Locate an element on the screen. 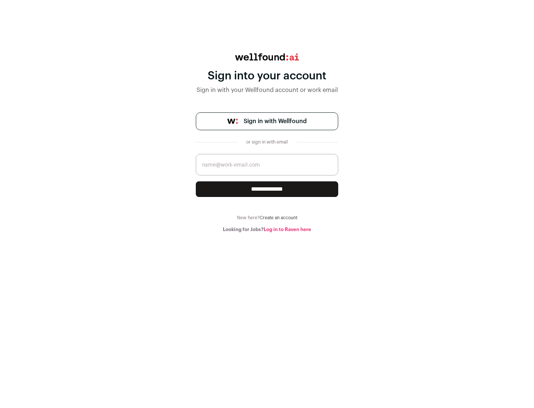  div: or sign in with email is located at coordinates (267, 142).